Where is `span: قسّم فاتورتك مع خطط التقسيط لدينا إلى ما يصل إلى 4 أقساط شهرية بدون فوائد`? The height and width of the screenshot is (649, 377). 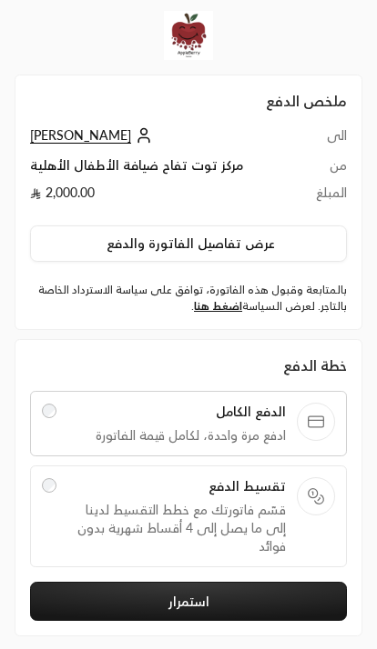
span: قسّم فاتورتك مع خطط التقسيط لدينا إلى ما يصل إلى 4 أقساط شهرية بدون فوائد is located at coordinates (176, 528).